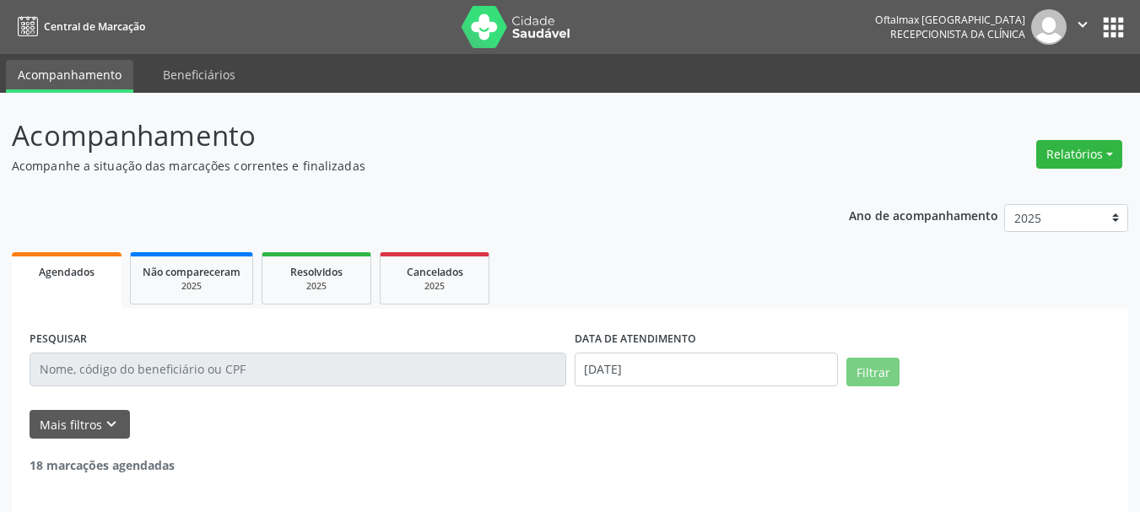 The width and height of the screenshot is (1140, 512). Describe the element at coordinates (635, 339) in the screenshot. I see `label: DATA DE ATENDIMENTO` at that location.